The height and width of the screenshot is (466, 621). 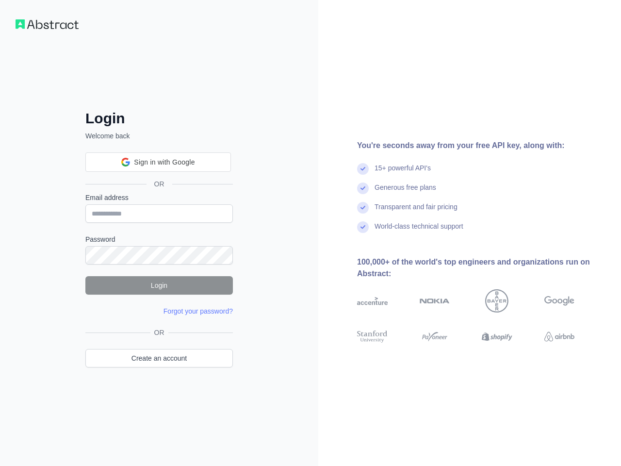 What do you see at coordinates (198, 311) in the screenshot?
I see `a: Forgot your password?` at bounding box center [198, 311].